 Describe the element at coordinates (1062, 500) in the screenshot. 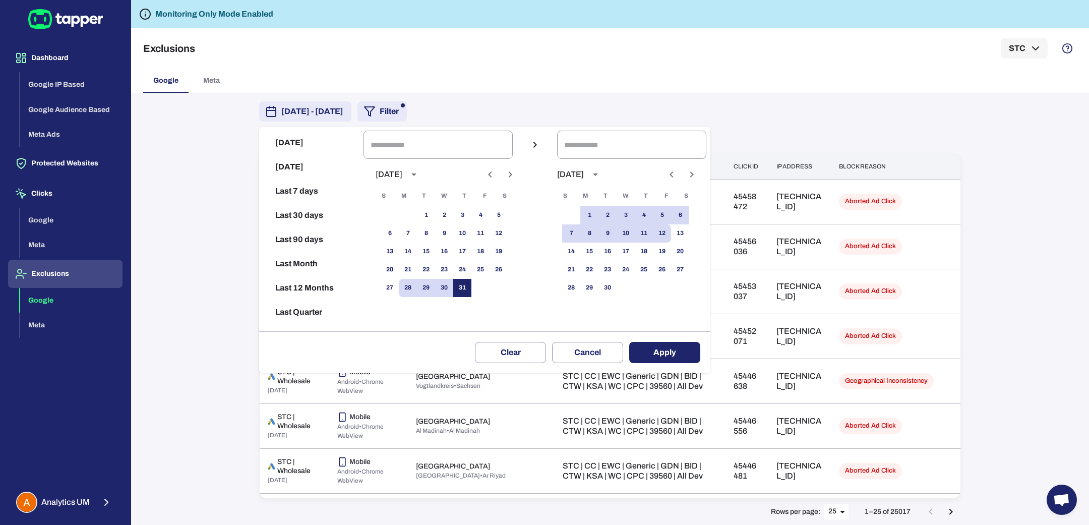

I see `a: Open chat` at that location.